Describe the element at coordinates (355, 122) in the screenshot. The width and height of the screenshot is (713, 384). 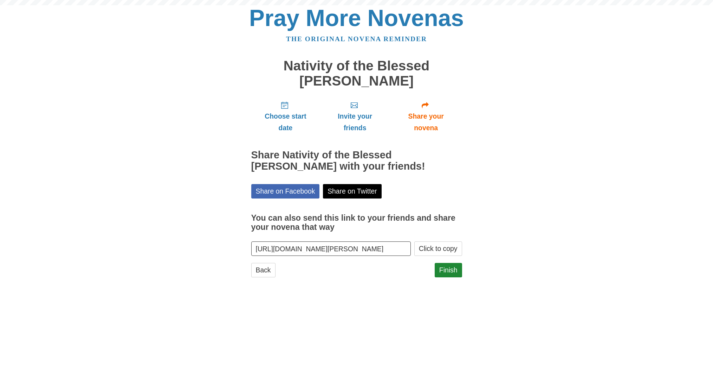
I see `span: Invite your friends` at that location.